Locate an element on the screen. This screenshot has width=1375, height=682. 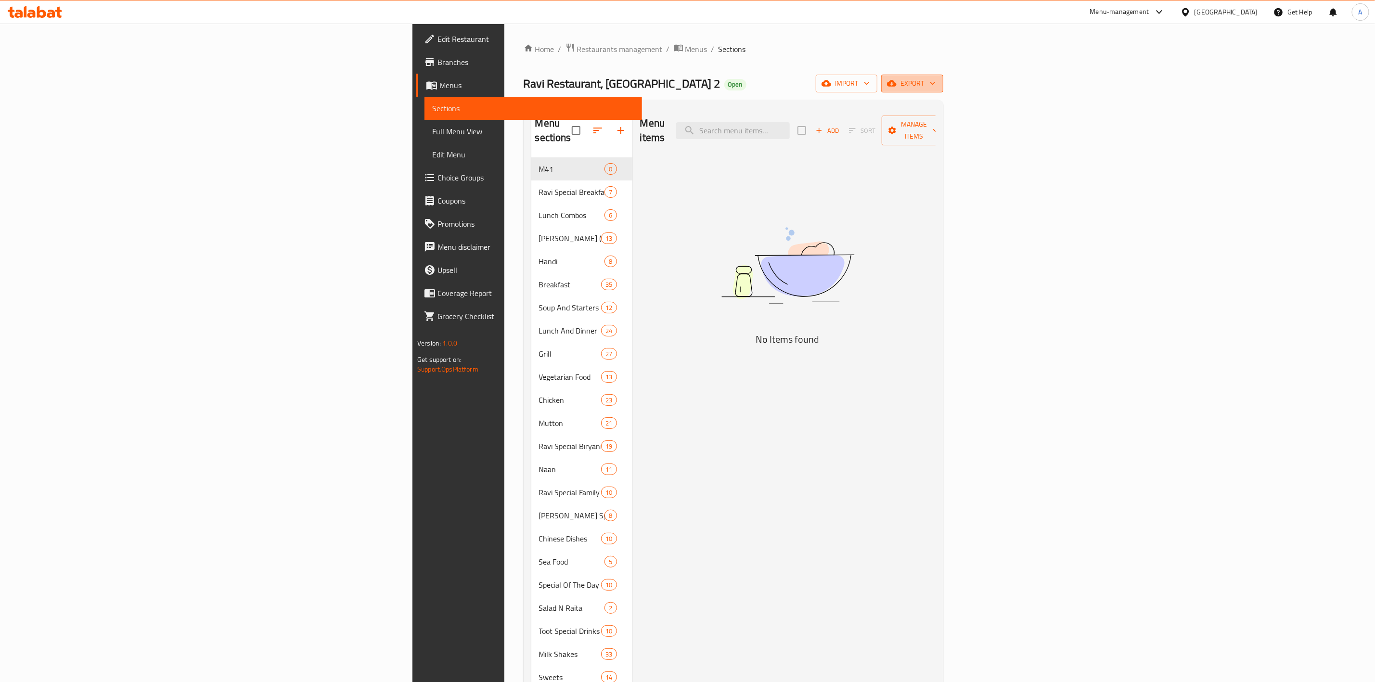
span: Ravi Special Breakfast is located at coordinates (572, 192).